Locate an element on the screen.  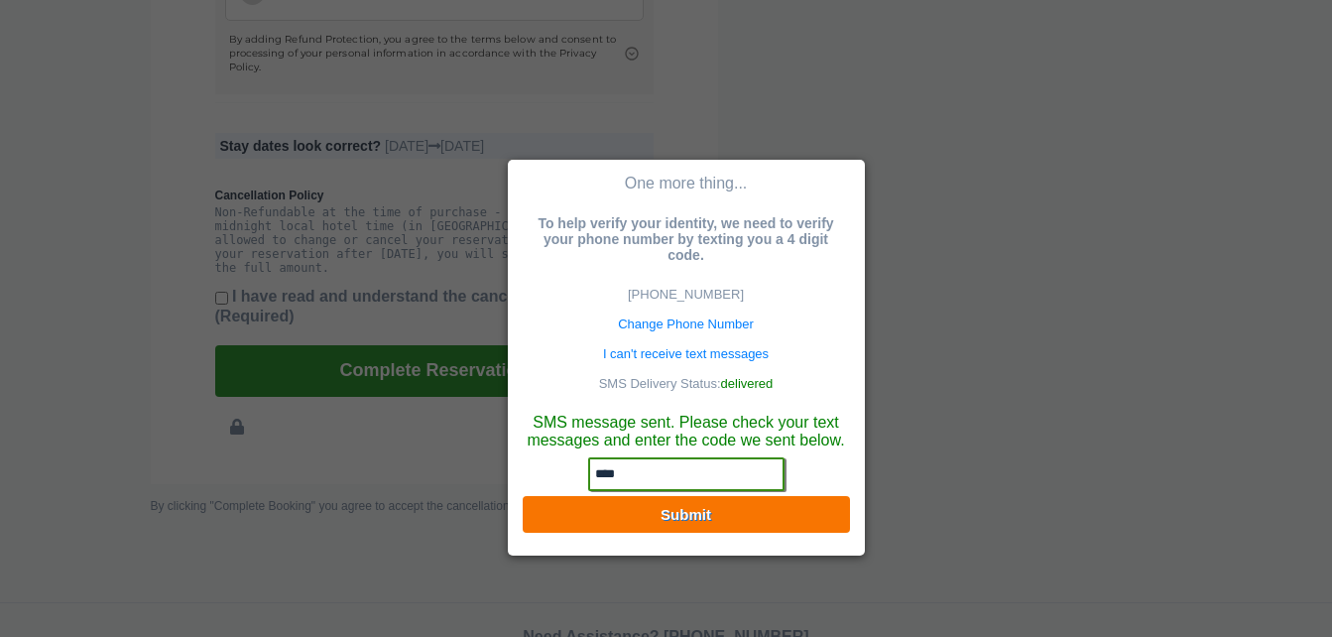
button: Submit is located at coordinates (686, 514).